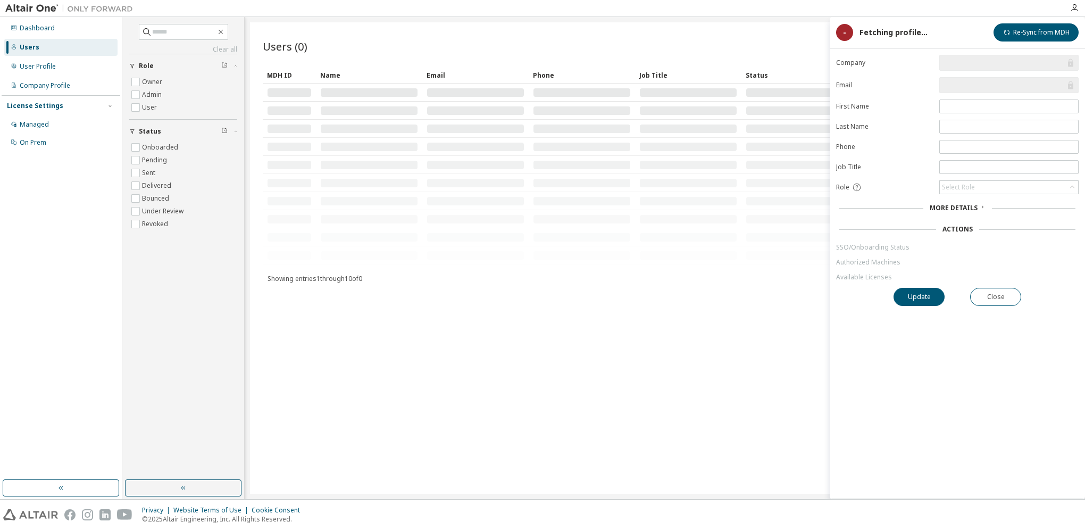  Describe the element at coordinates (153, 82) in the screenshot. I see `label: Owner` at that location.